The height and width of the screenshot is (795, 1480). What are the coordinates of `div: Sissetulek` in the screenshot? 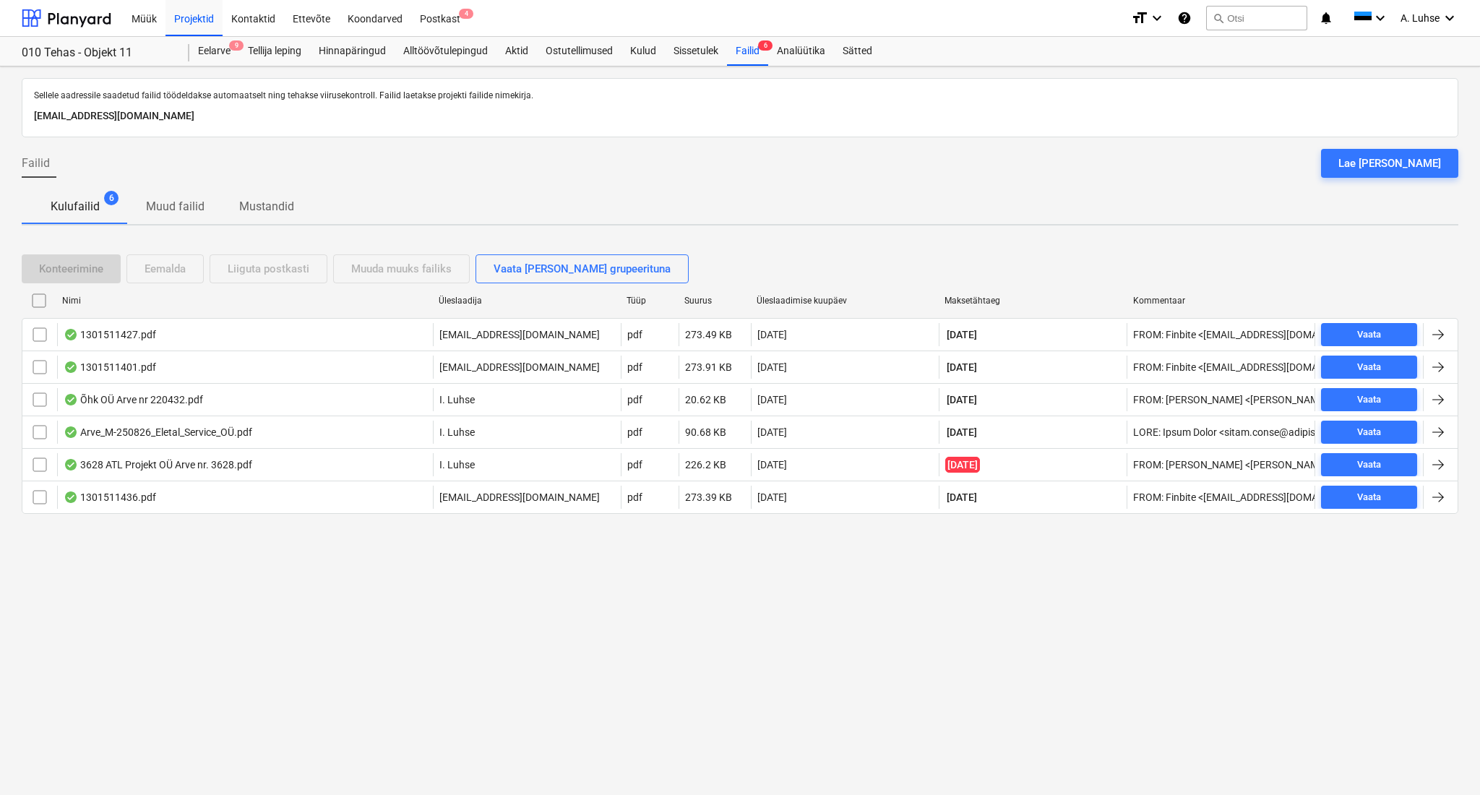 It's located at (696, 51).